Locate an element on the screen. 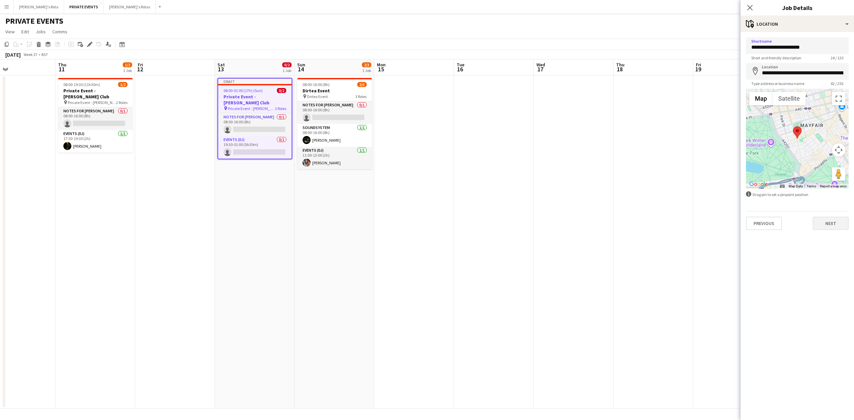  span: 15 is located at coordinates (380, 69).